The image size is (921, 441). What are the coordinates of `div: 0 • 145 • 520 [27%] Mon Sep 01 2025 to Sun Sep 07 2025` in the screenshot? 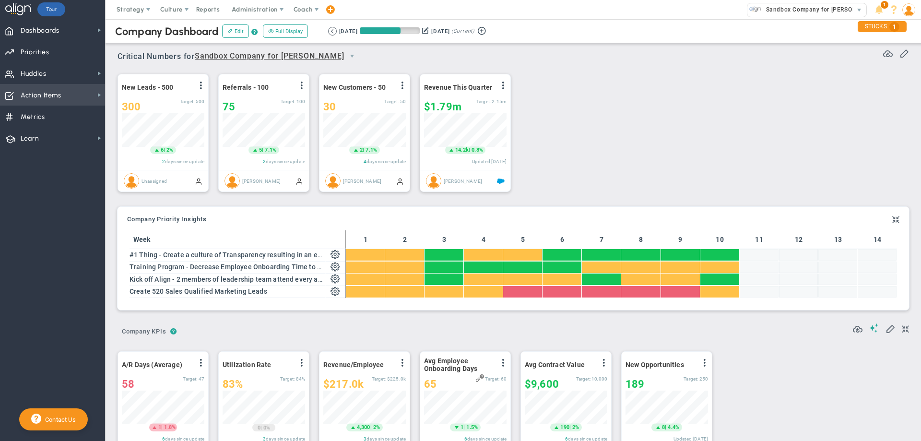 It's located at (562, 291).